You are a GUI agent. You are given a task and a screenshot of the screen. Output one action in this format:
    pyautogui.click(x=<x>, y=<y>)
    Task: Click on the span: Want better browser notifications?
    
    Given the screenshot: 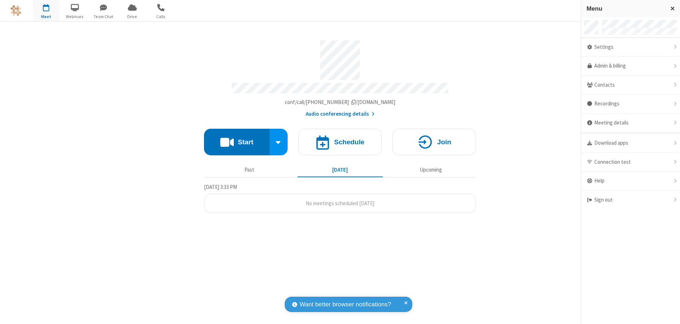 What is the action you would take?
    pyautogui.click(x=345, y=305)
    